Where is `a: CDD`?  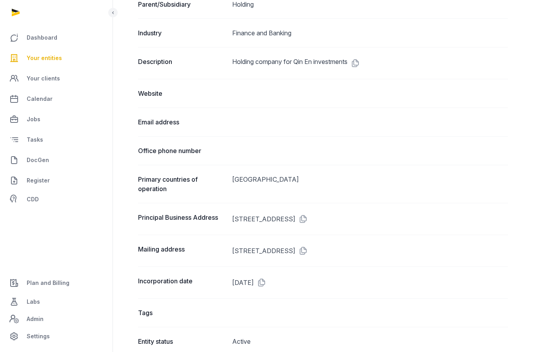 a: CDD is located at coordinates (56, 199).